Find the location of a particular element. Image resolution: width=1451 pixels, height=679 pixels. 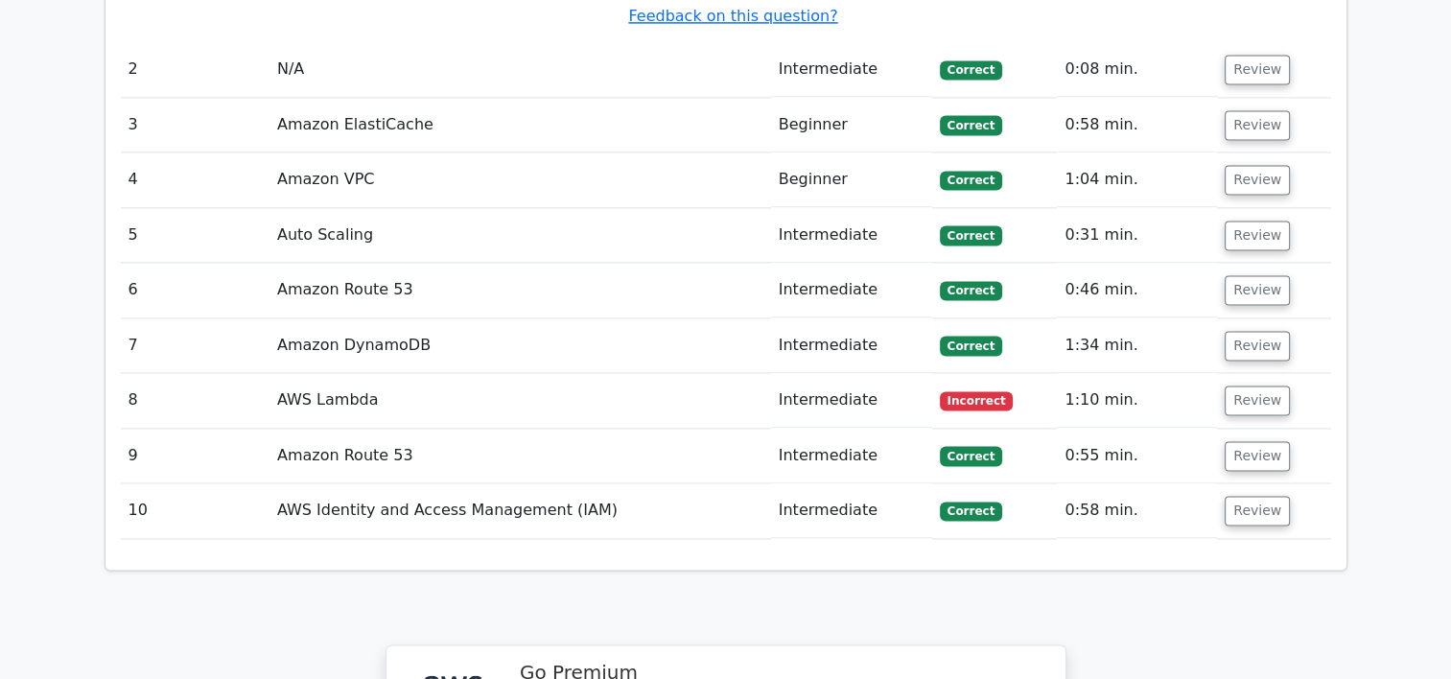

td: 10 is located at coordinates (195, 510).